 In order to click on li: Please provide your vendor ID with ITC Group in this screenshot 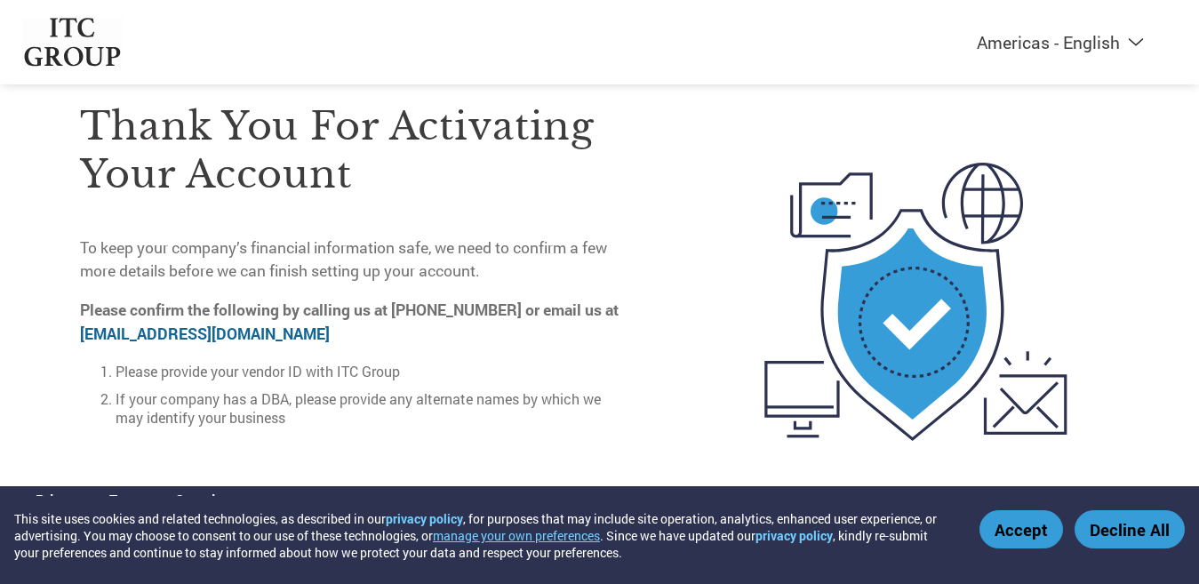, I will do `click(373, 371)`.